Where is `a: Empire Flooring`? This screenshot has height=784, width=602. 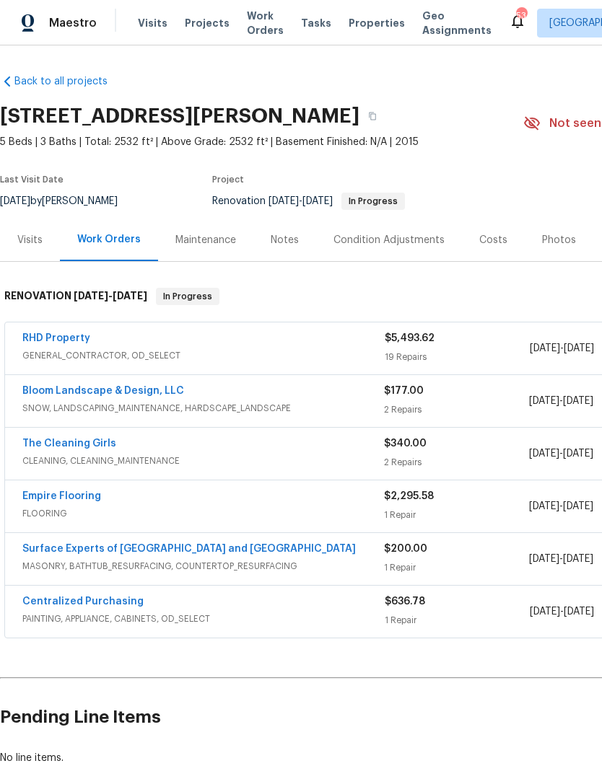
a: Empire Flooring is located at coordinates (61, 497).